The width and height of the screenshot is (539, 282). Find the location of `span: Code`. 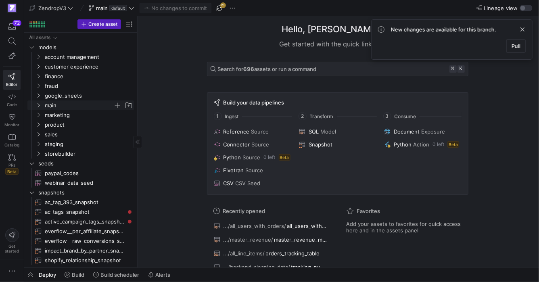

span: Code is located at coordinates (12, 104).